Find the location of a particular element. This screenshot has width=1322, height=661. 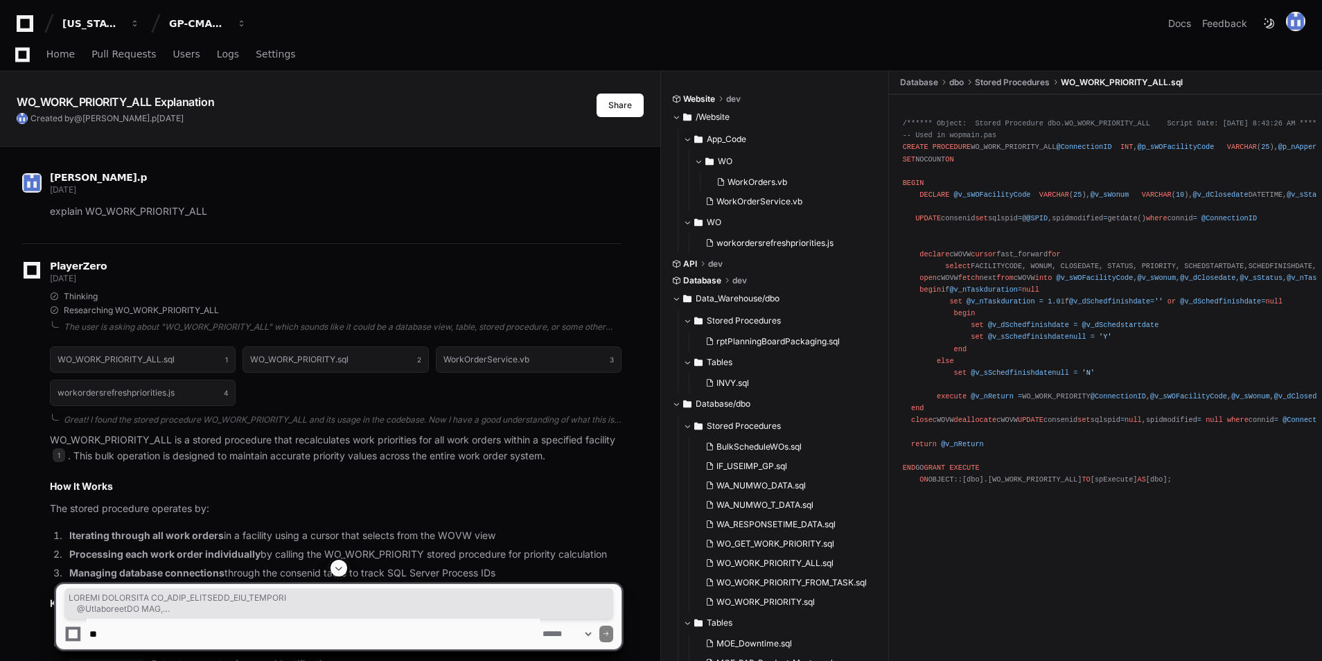

span: WA_RESPONSETIME_DATA.sql is located at coordinates (776, 524).